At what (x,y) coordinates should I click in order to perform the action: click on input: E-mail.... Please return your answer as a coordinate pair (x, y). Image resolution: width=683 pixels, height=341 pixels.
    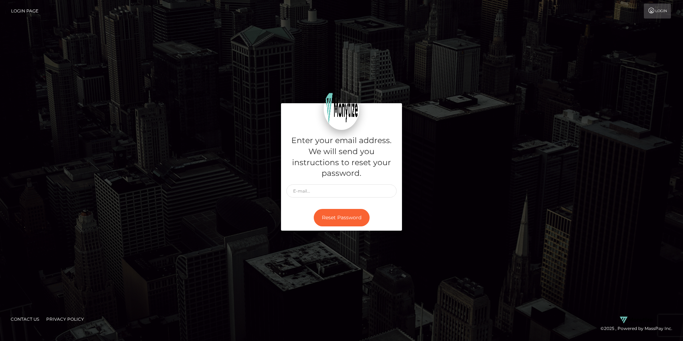
    Looking at the image, I should click on (342, 191).